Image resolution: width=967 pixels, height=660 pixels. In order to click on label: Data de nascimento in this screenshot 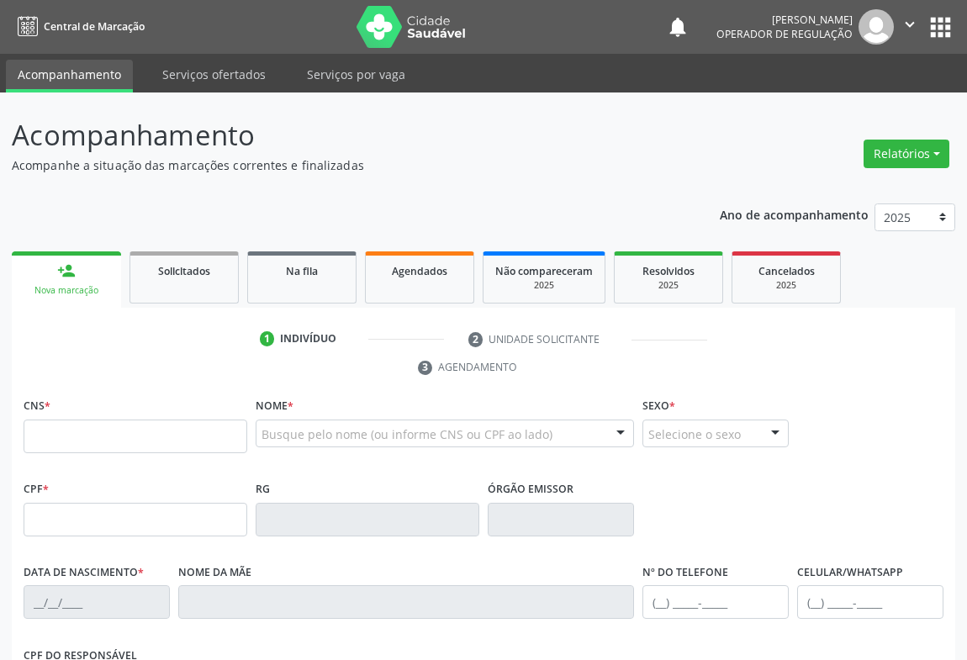, I will do `click(83, 573)`.